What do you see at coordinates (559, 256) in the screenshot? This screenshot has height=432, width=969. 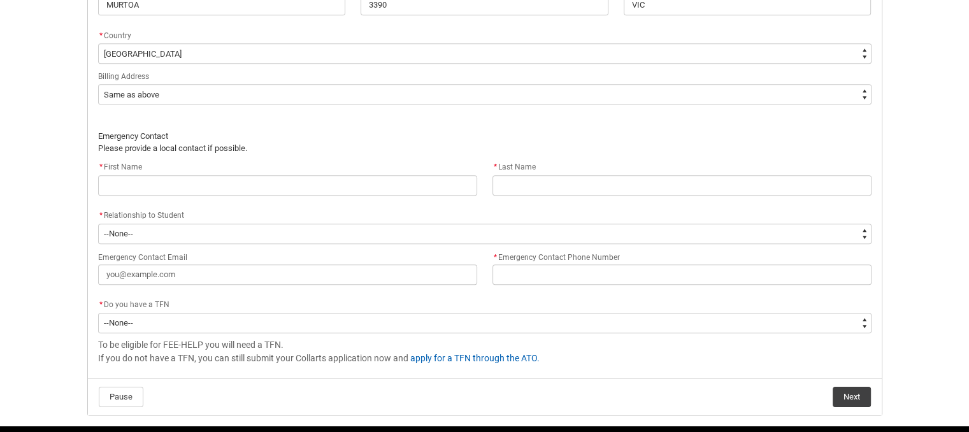 I see `label: Emergency Contact Phone Number` at bounding box center [559, 256].